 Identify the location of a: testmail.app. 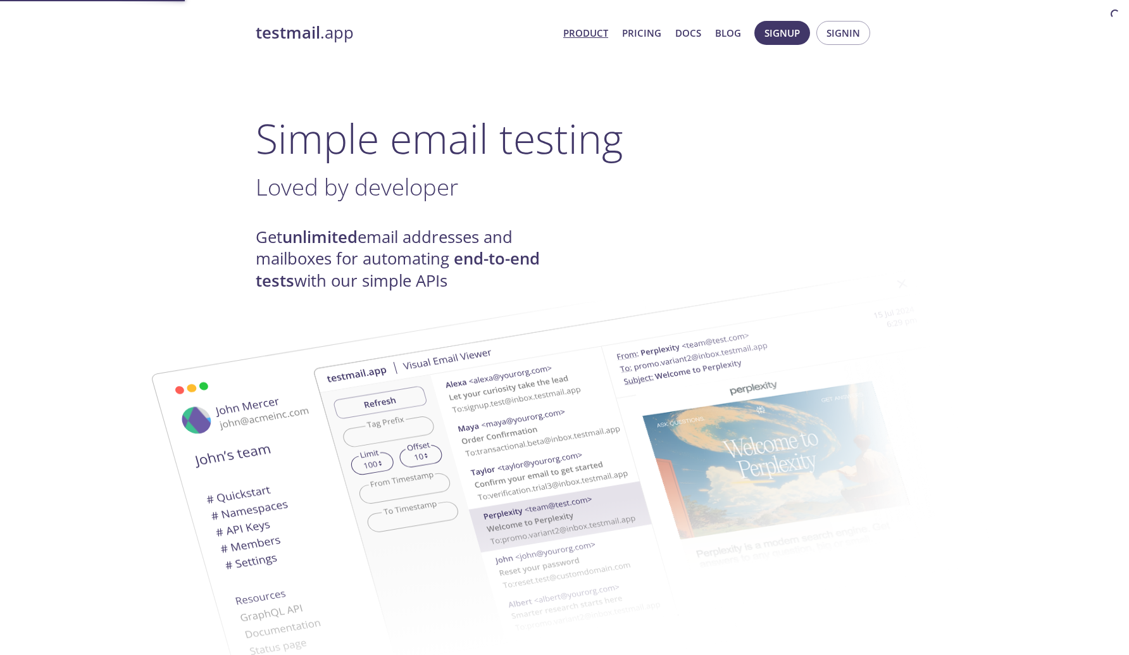
(404, 33).